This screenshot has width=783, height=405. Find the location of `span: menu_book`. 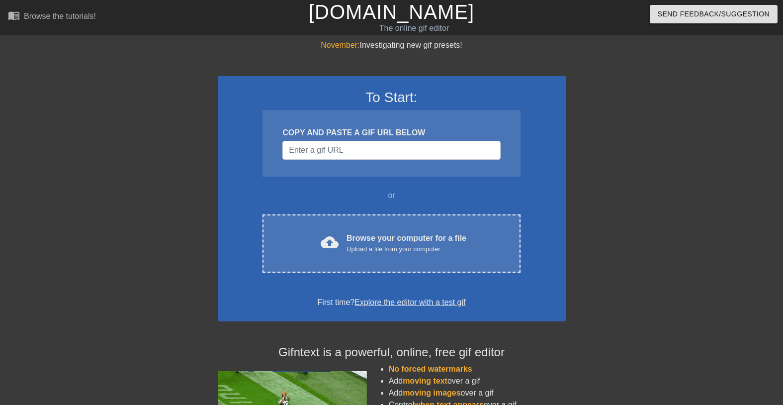

span: menu_book is located at coordinates (14, 15).